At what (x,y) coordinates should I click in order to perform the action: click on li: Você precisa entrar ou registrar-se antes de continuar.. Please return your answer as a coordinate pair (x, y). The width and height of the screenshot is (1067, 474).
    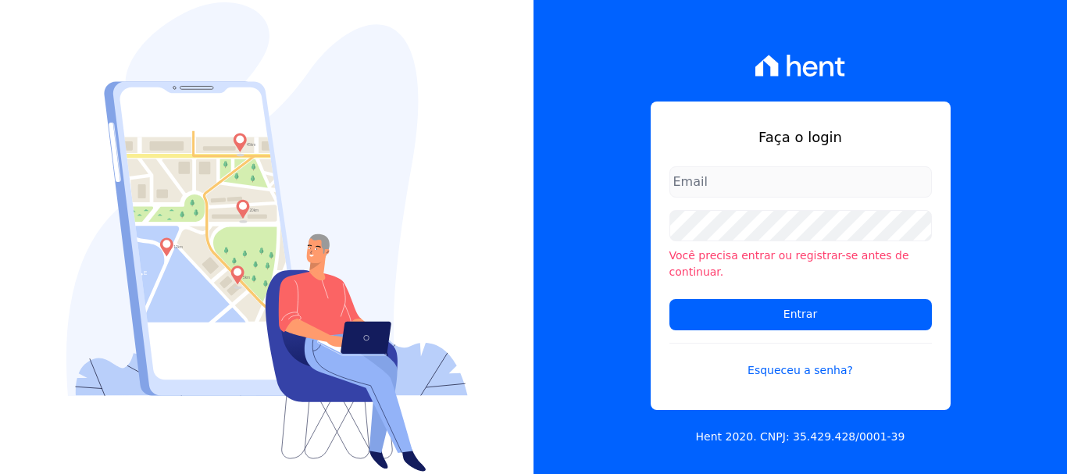
    Looking at the image, I should click on (801, 264).